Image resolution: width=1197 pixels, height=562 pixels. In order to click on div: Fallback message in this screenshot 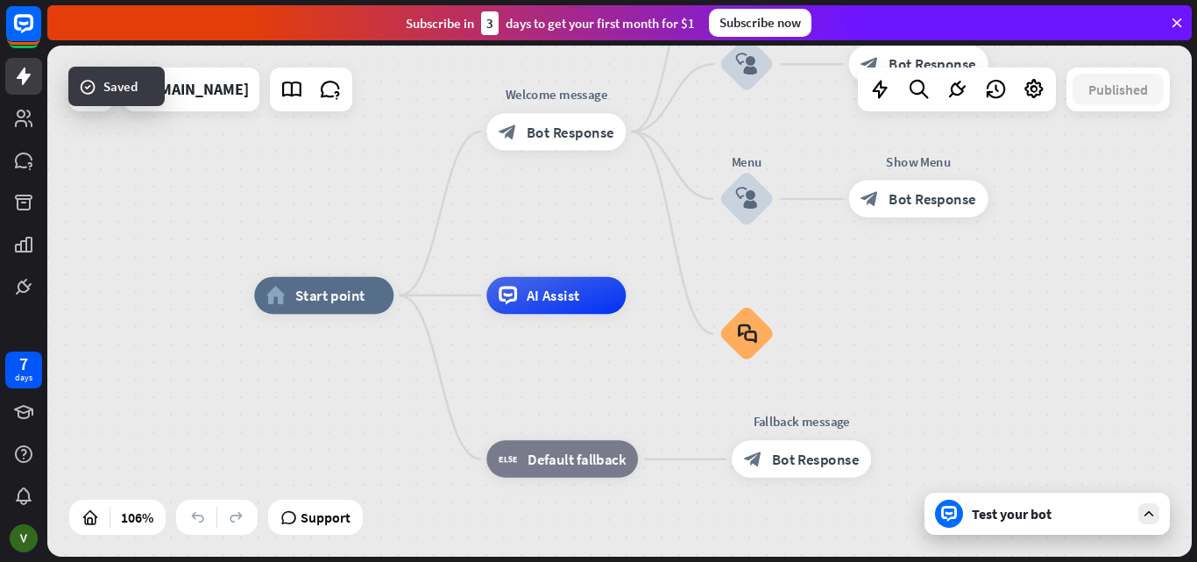, I will do `click(801, 422)`.